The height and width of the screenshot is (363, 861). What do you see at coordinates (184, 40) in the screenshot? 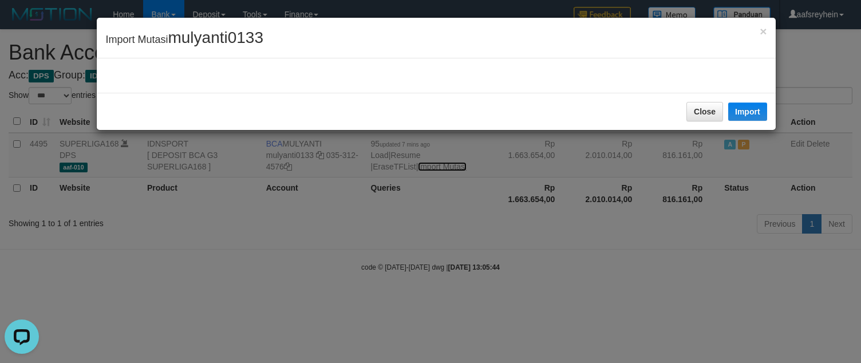
I see `span: Import Mutasi` at bounding box center [184, 40].